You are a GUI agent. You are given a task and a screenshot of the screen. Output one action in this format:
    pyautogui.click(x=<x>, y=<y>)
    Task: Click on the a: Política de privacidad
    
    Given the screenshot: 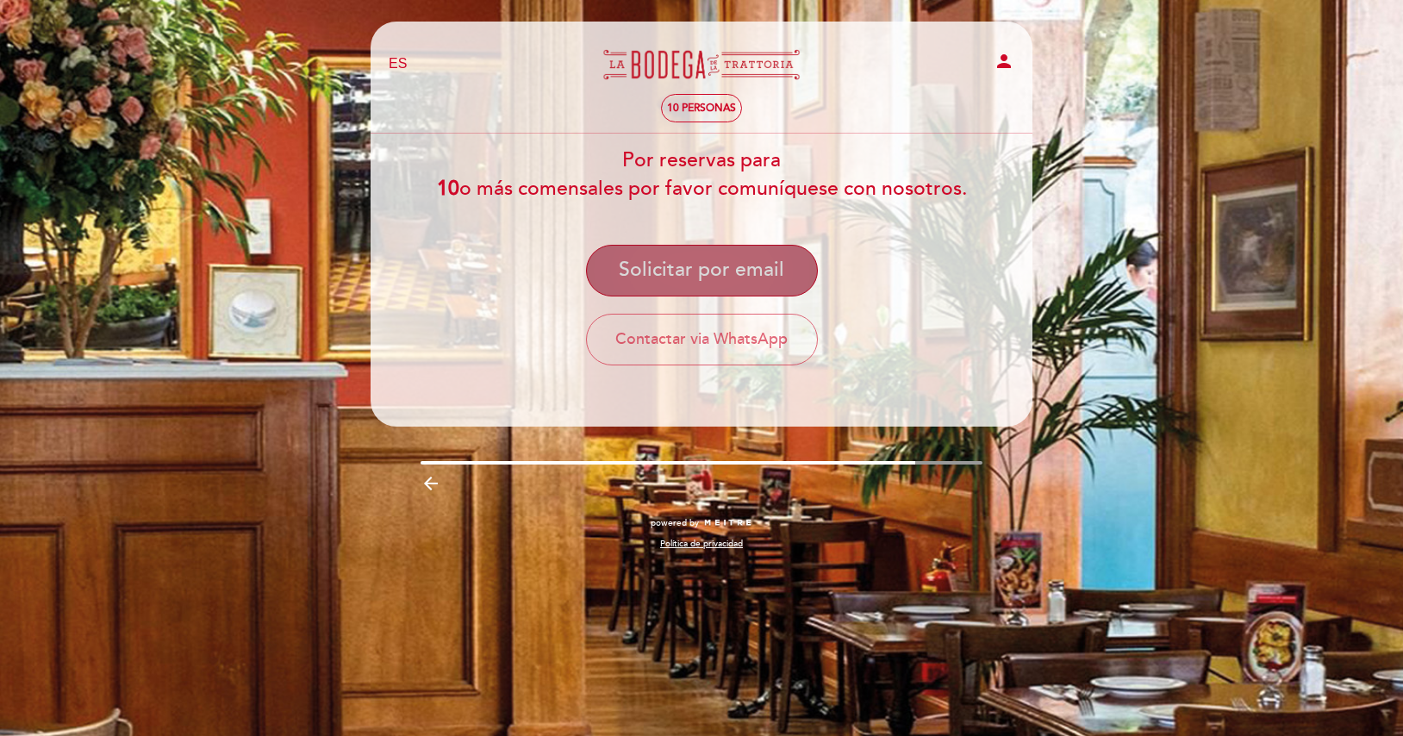 What is the action you would take?
    pyautogui.click(x=702, y=544)
    